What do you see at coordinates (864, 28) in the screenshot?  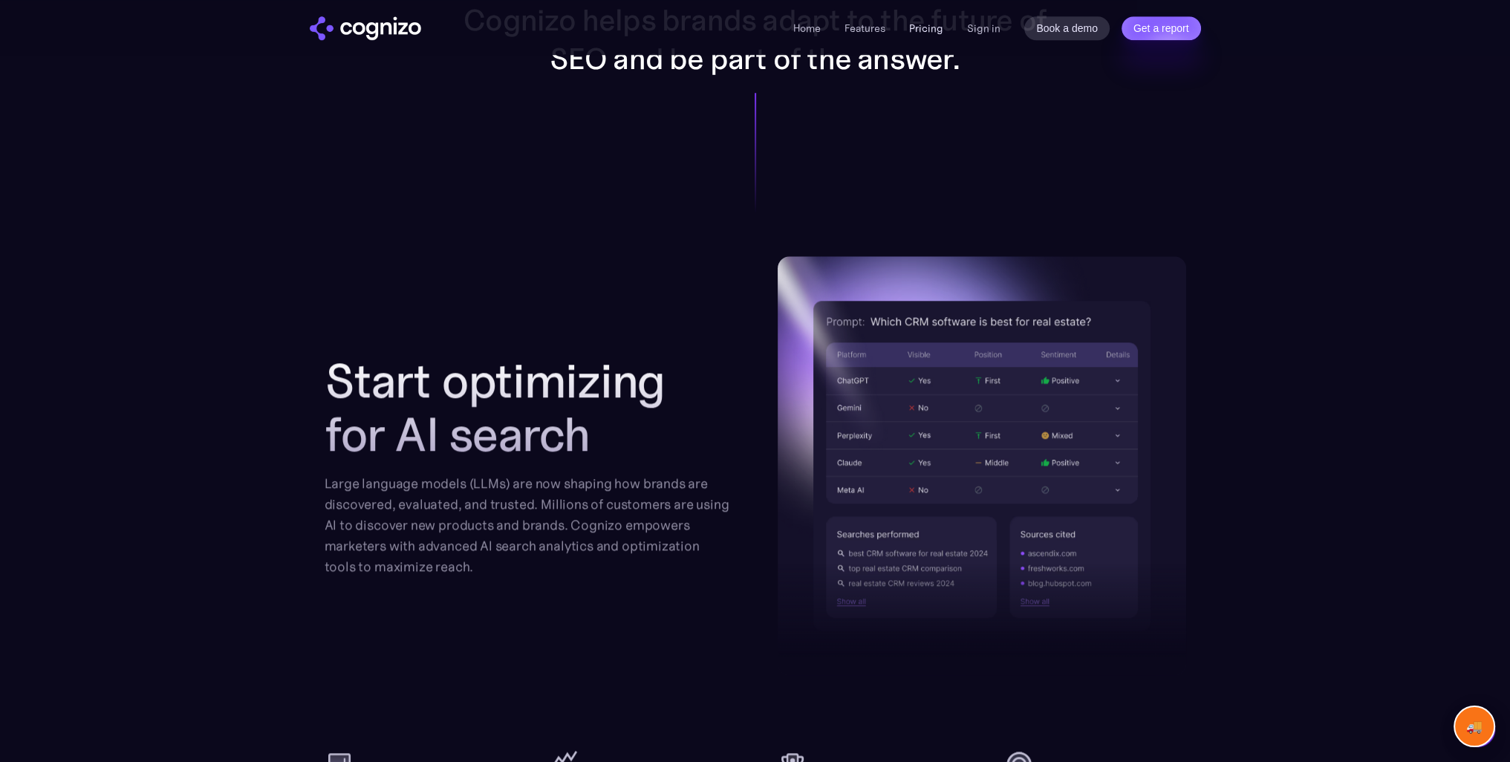 I see `a: Features` at bounding box center [864, 28].